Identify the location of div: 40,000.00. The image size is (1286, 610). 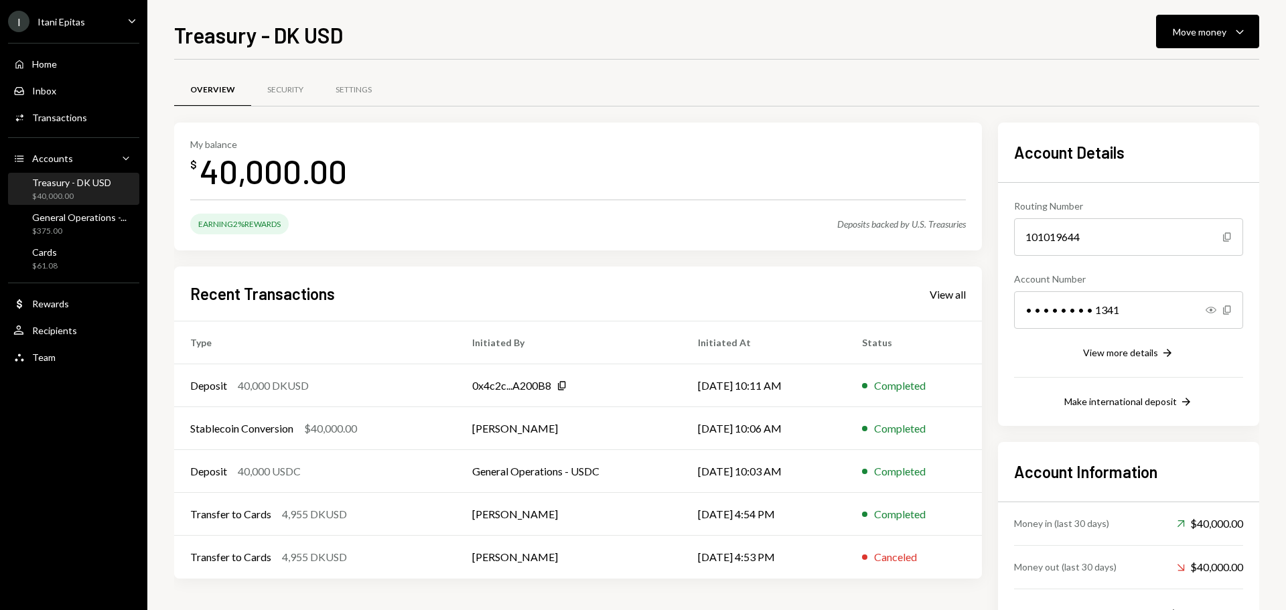
(273, 171).